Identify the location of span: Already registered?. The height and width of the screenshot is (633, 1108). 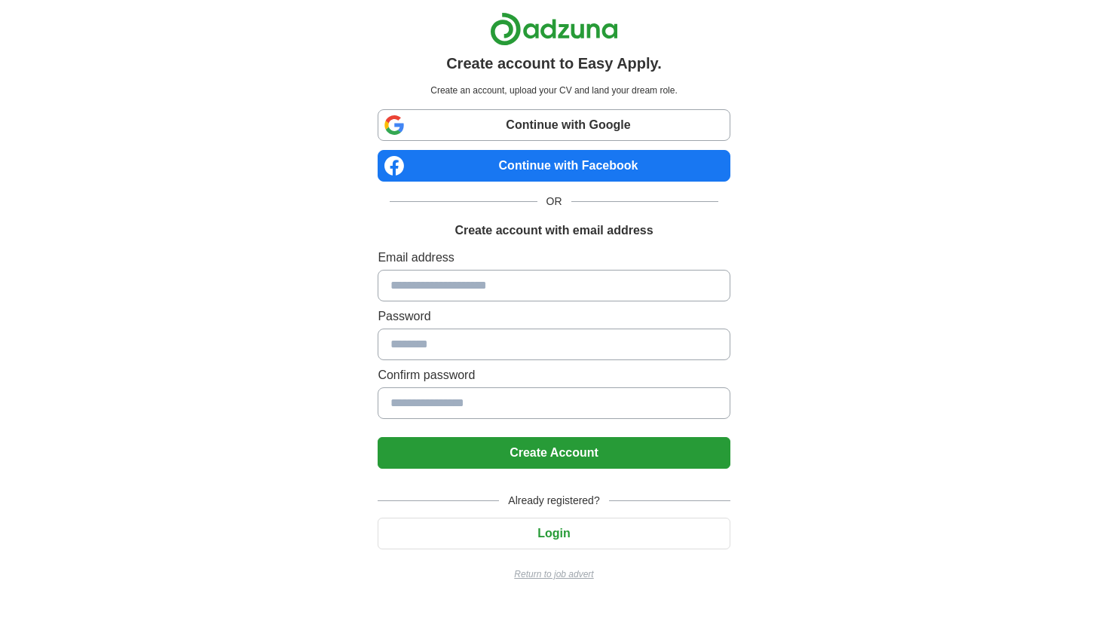
(553, 500).